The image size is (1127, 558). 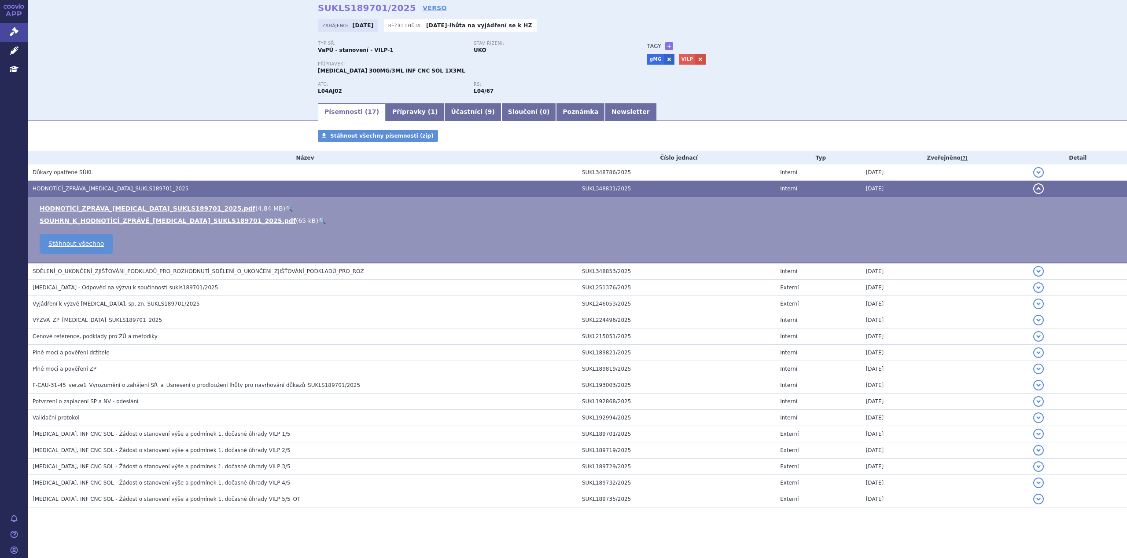 I want to click on a: Stáhnout všechno, so click(x=76, y=244).